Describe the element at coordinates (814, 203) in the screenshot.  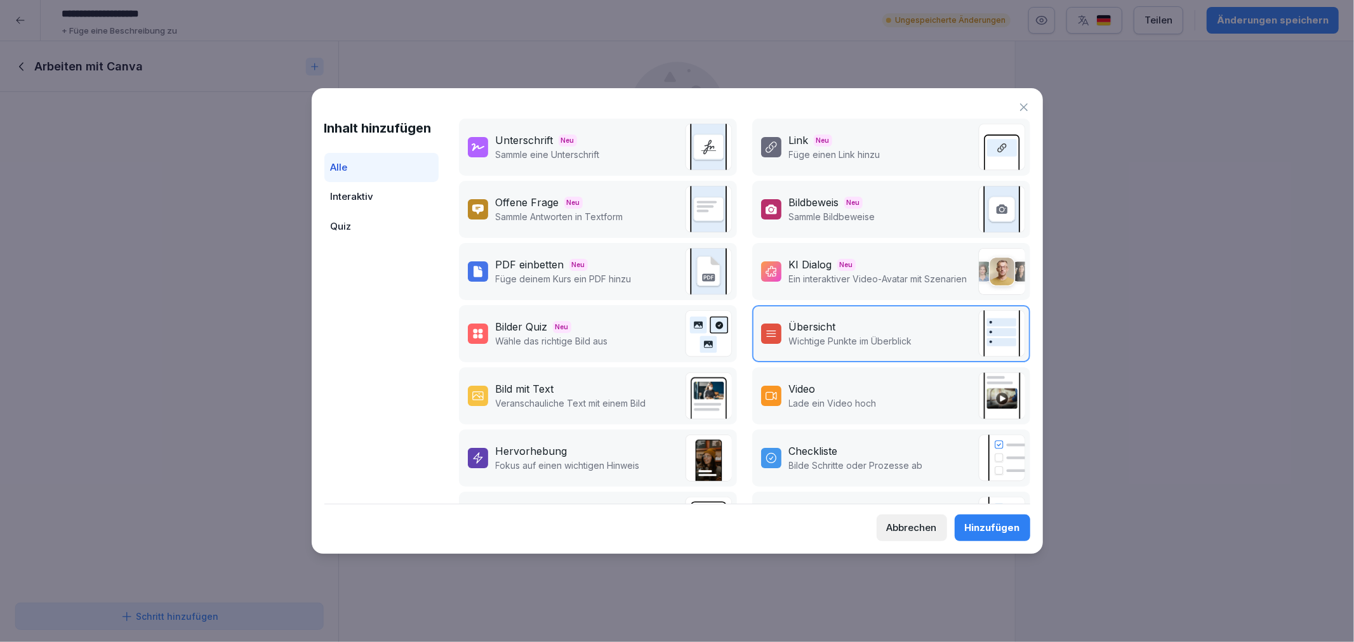
I see `div: Bildbeweis` at that location.